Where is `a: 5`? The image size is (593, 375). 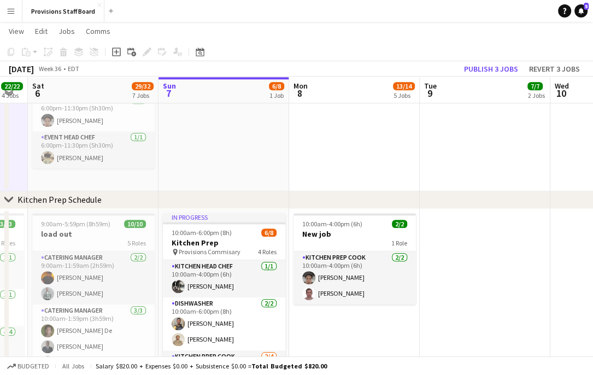
a: 5 is located at coordinates (581, 11).